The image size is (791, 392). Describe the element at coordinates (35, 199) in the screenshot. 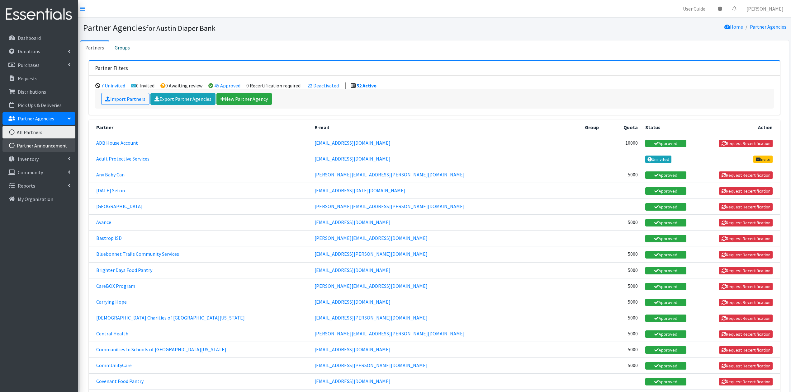

I see `p: My Organization` at that location.